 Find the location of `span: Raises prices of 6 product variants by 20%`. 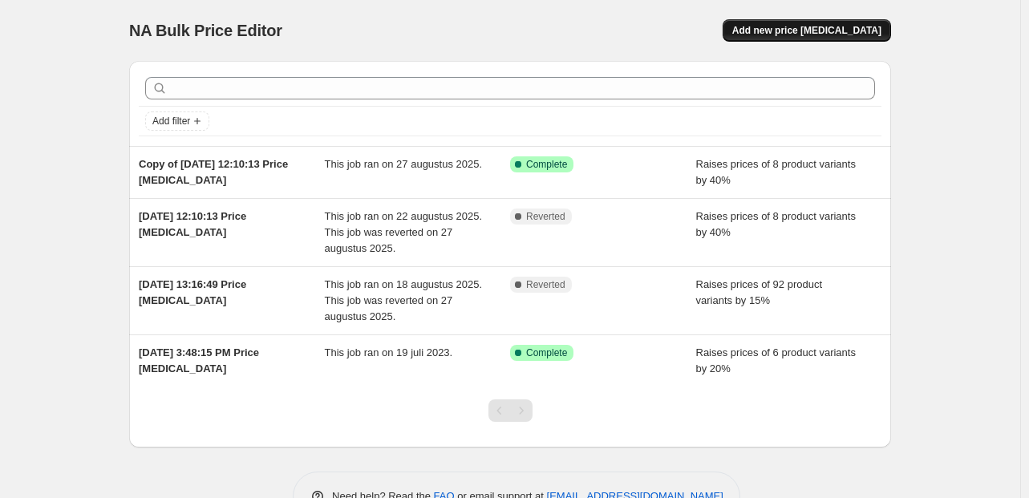

span: Raises prices of 6 product variants by 20% is located at coordinates (775, 360).